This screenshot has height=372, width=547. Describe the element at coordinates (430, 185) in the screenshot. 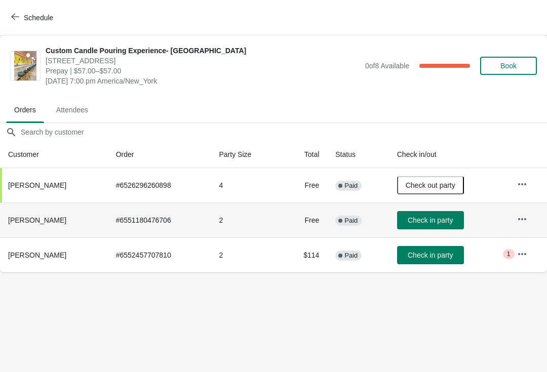

I see `button: Check out party` at that location.